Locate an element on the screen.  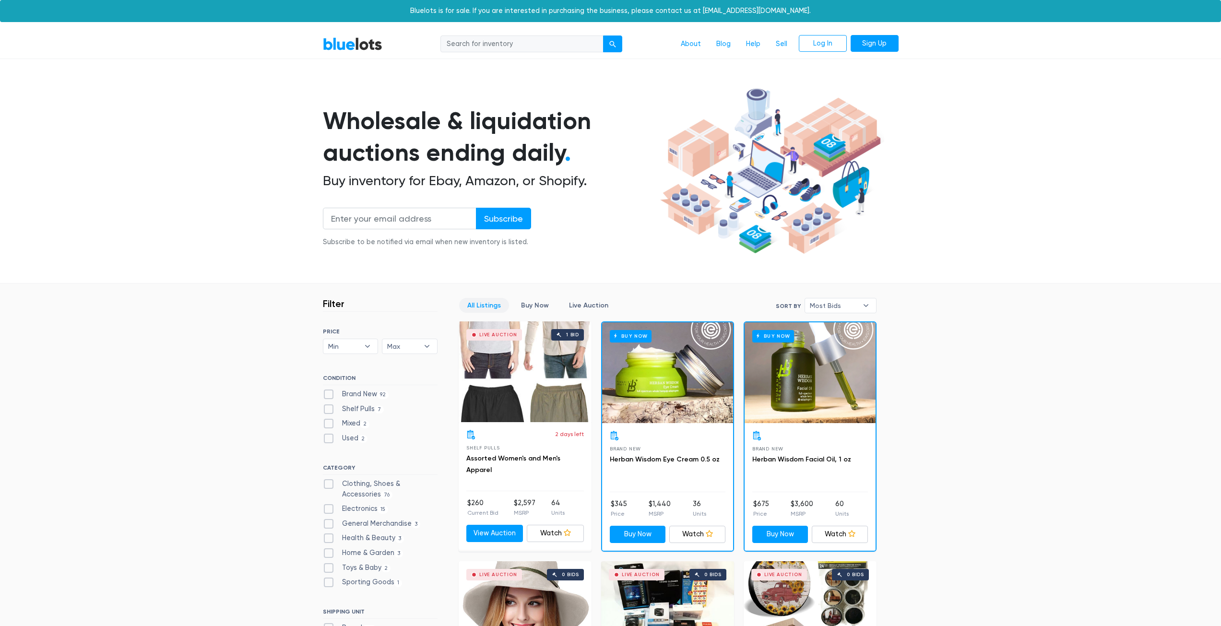
span: Min is located at coordinates (344, 346).